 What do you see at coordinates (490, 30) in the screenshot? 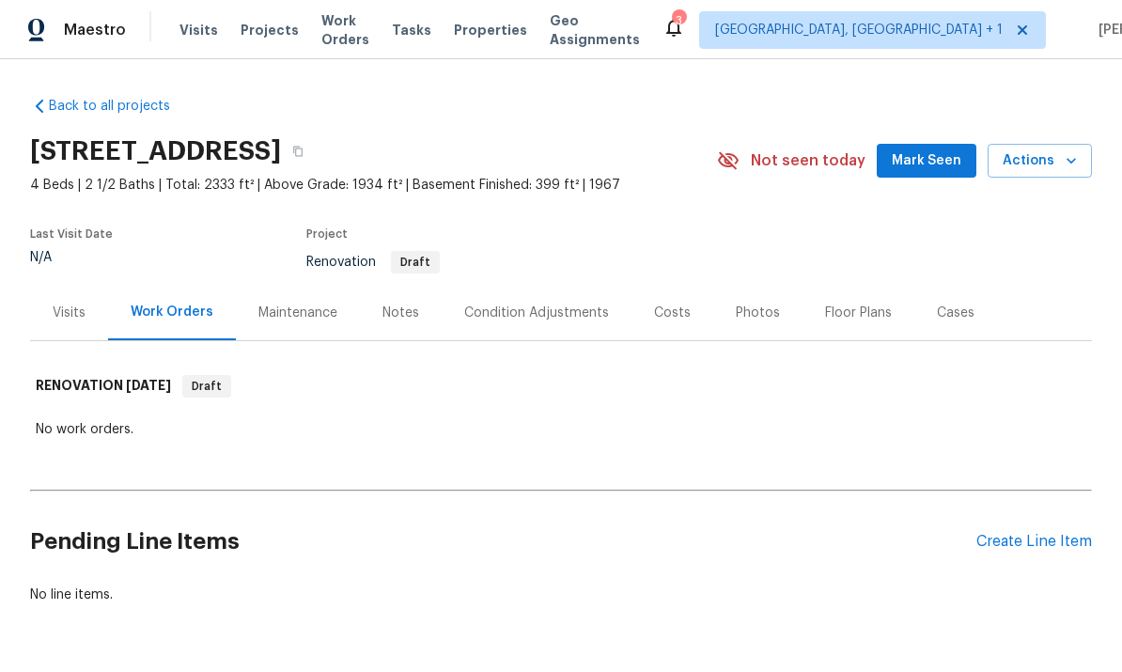
I see `span: Properties` at bounding box center [490, 30].